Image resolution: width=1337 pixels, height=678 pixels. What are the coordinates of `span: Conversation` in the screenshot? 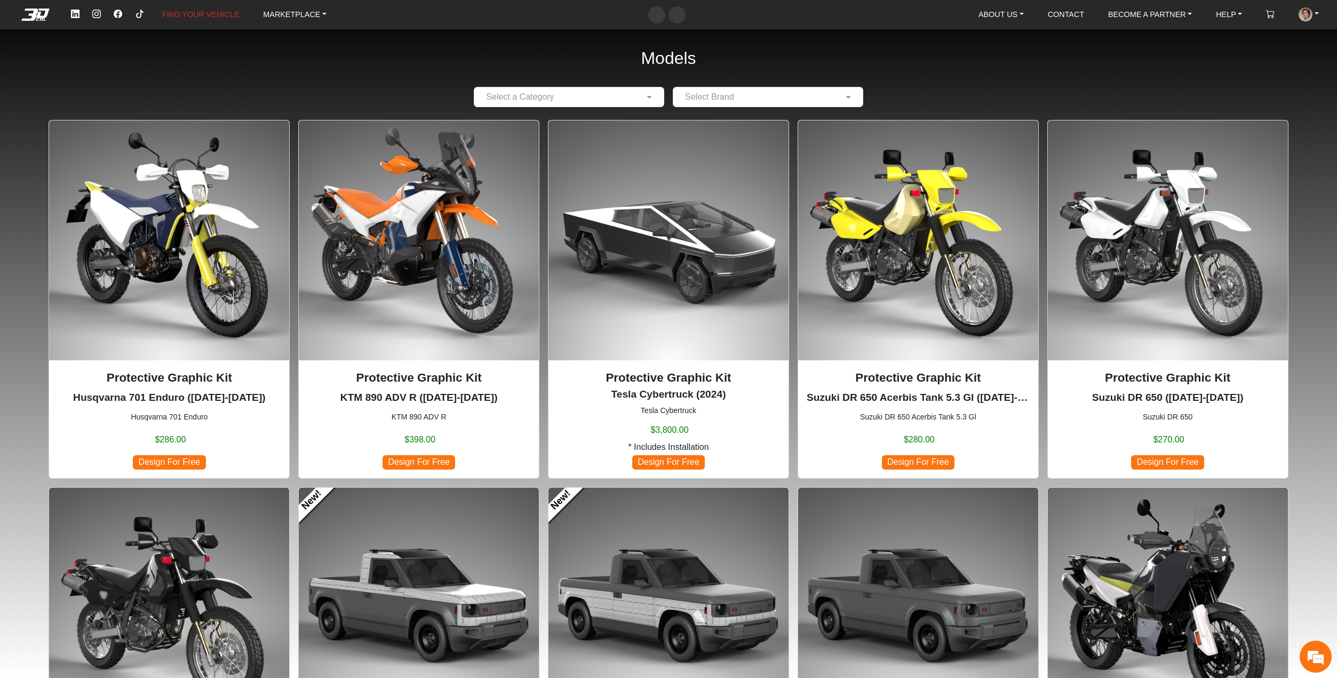 It's located at (38, 338).